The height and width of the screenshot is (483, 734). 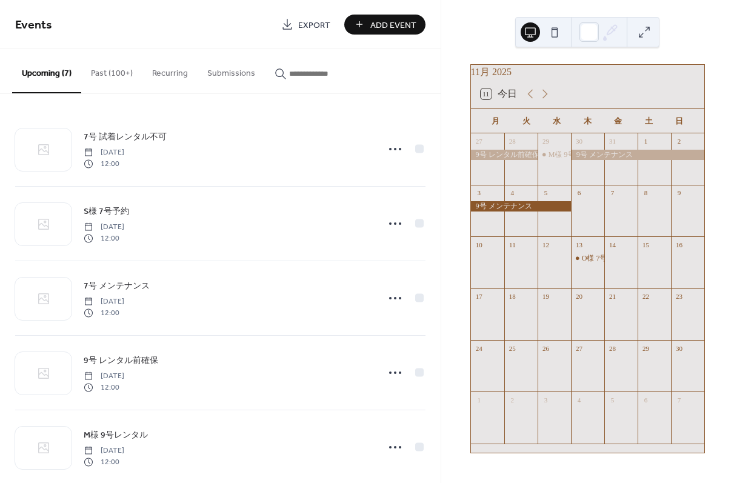 I want to click on div: 21, so click(x=612, y=296).